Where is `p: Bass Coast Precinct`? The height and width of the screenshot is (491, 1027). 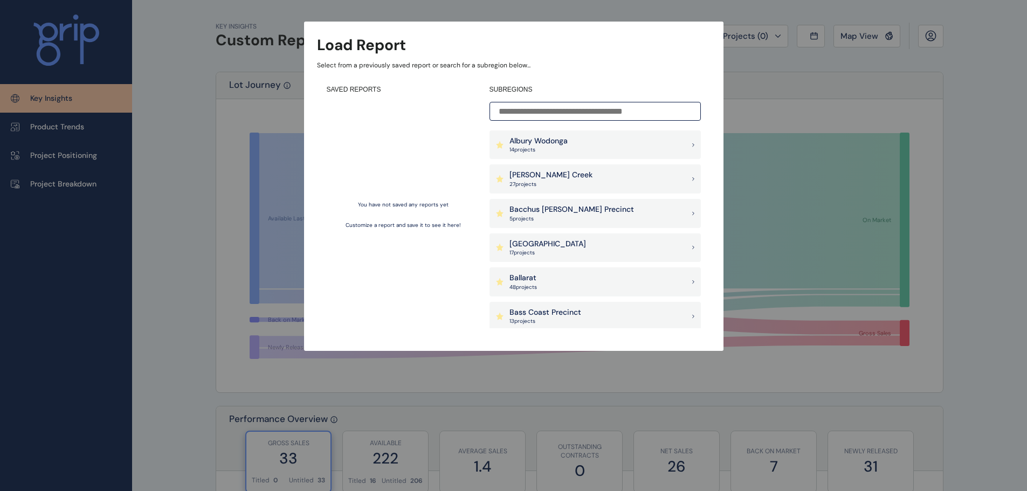
p: Bass Coast Precinct is located at coordinates (545, 313).